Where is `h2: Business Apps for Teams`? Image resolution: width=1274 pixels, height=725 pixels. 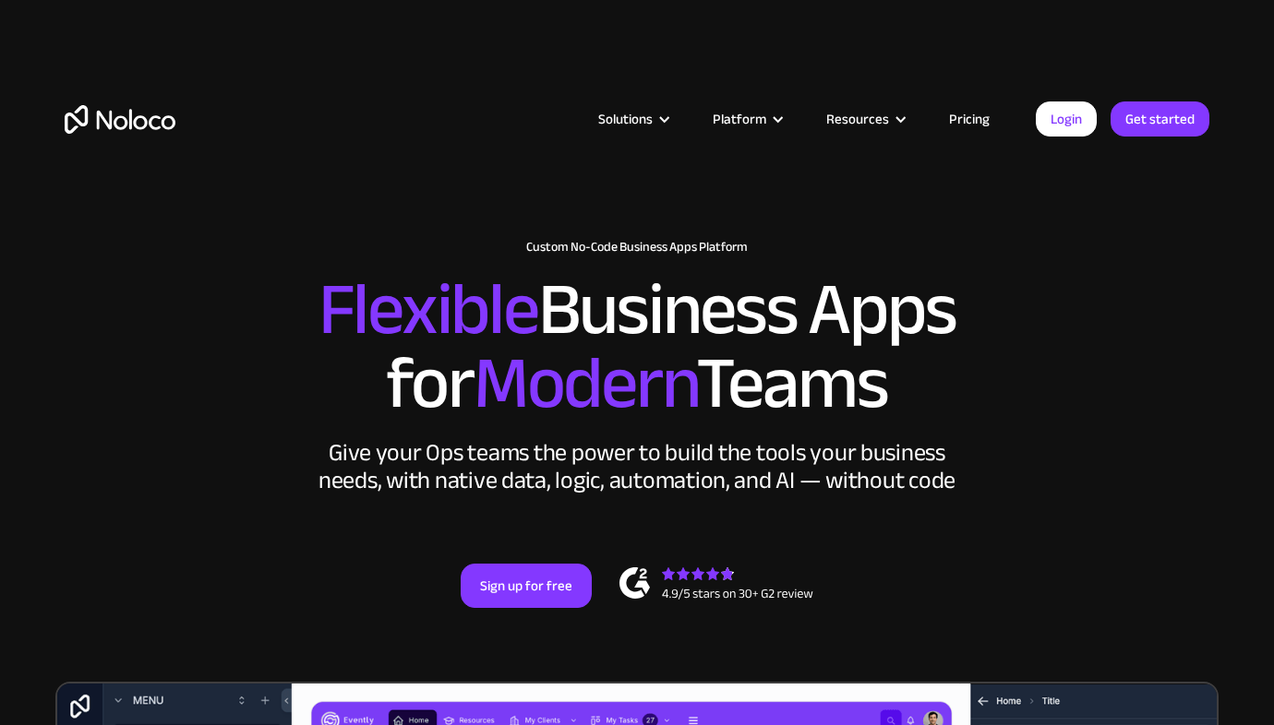 h2: Business Apps for Teams is located at coordinates (637, 347).